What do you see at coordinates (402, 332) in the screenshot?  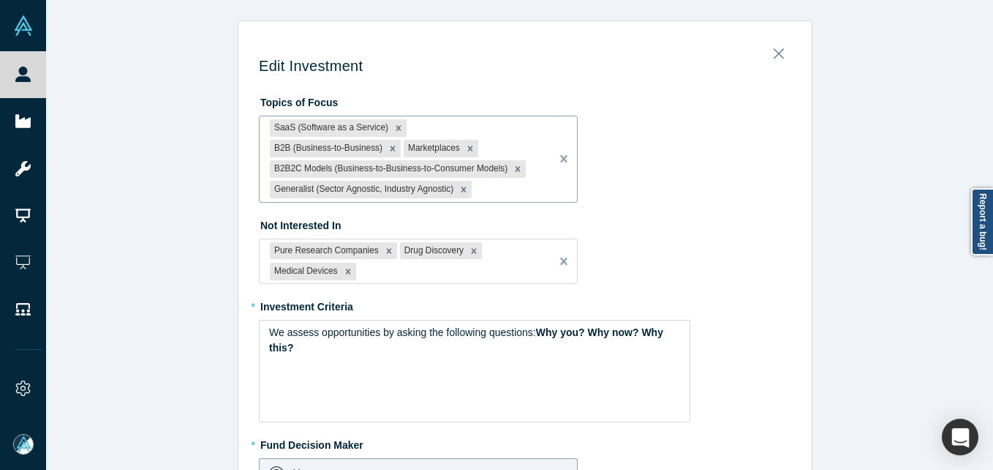 I see `span: We assess opportunities by asking the following questions:` at bounding box center [402, 332].